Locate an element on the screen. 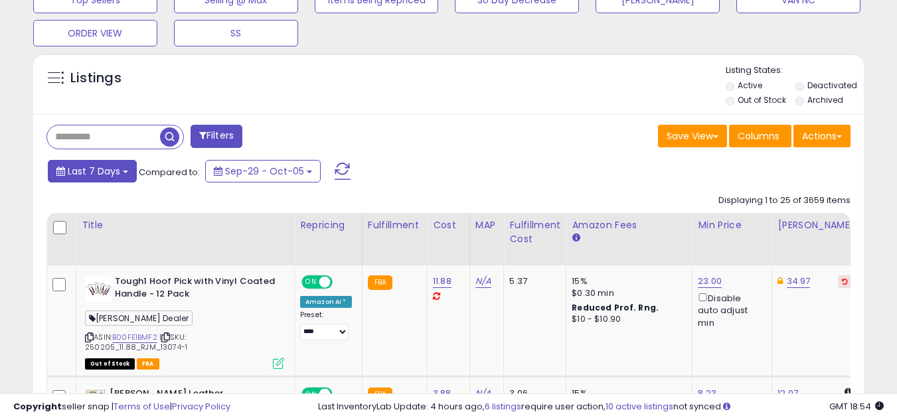 Image resolution: width=897 pixels, height=420 pixels. a: 23.00 is located at coordinates (709, 281).